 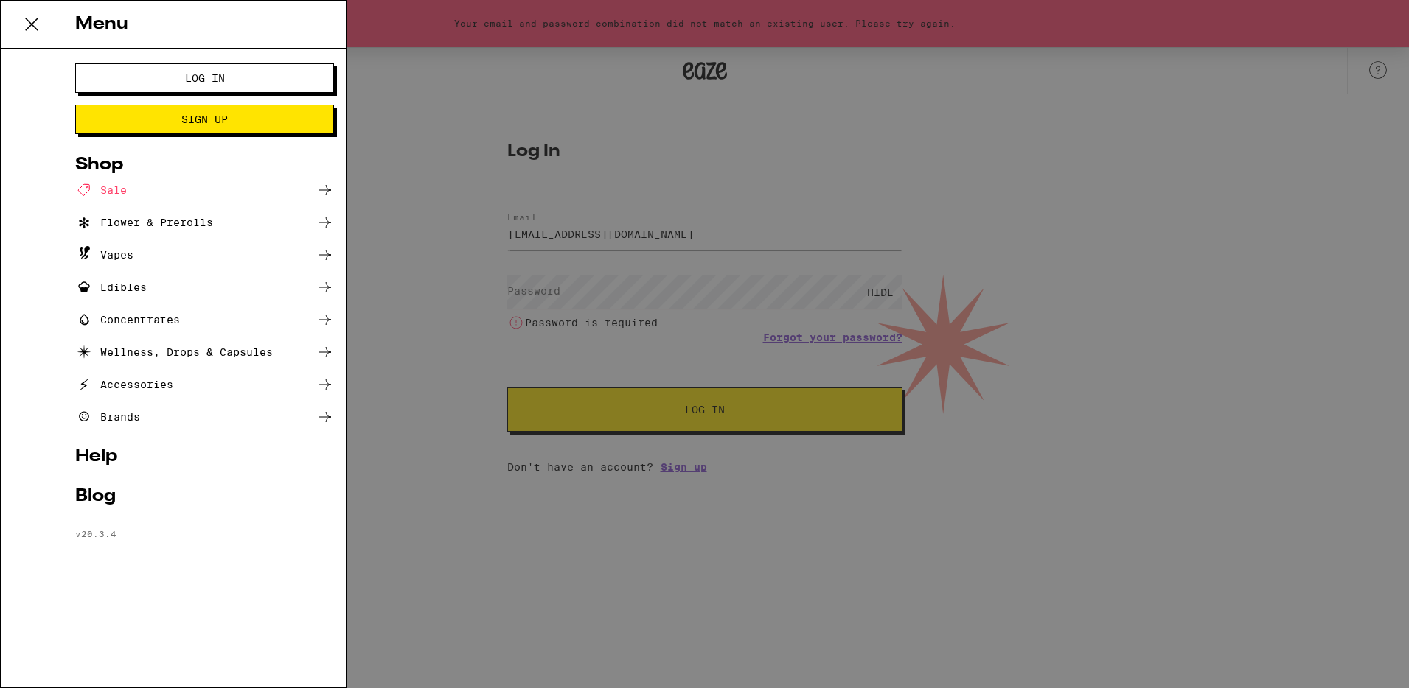 What do you see at coordinates (144, 223) in the screenshot?
I see `div: Flower & Prerolls` at bounding box center [144, 223].